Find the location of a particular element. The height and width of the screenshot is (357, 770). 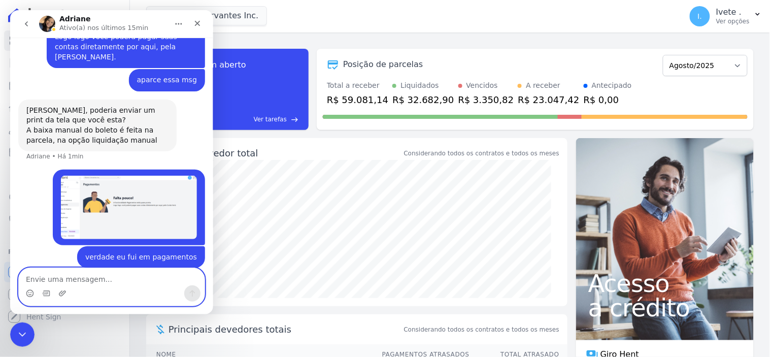

div: Considerando todos os contratos e todos os meses is located at coordinates (482, 153).